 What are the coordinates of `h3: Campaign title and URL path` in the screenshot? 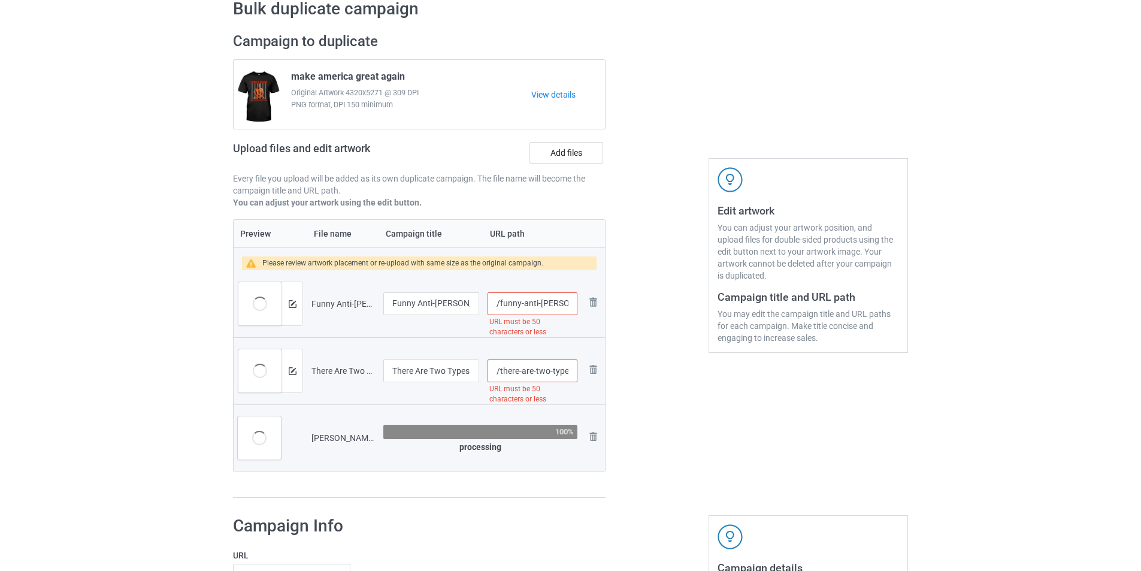 It's located at (808, 297).